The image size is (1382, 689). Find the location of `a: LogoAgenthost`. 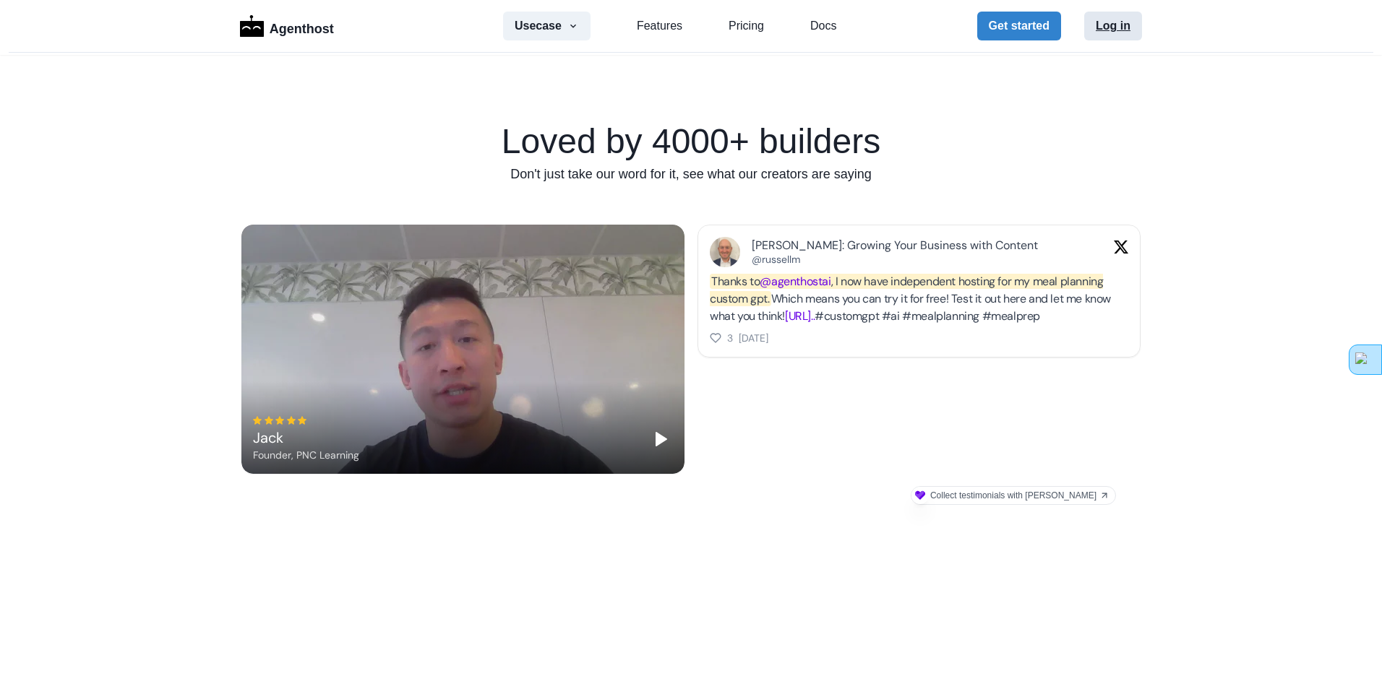

a: LogoAgenthost is located at coordinates (287, 26).